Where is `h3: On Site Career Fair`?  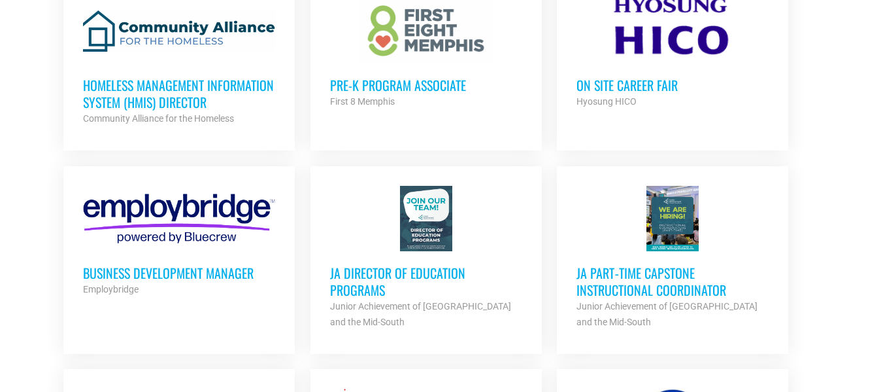
h3: On Site Career Fair is located at coordinates (673, 85).